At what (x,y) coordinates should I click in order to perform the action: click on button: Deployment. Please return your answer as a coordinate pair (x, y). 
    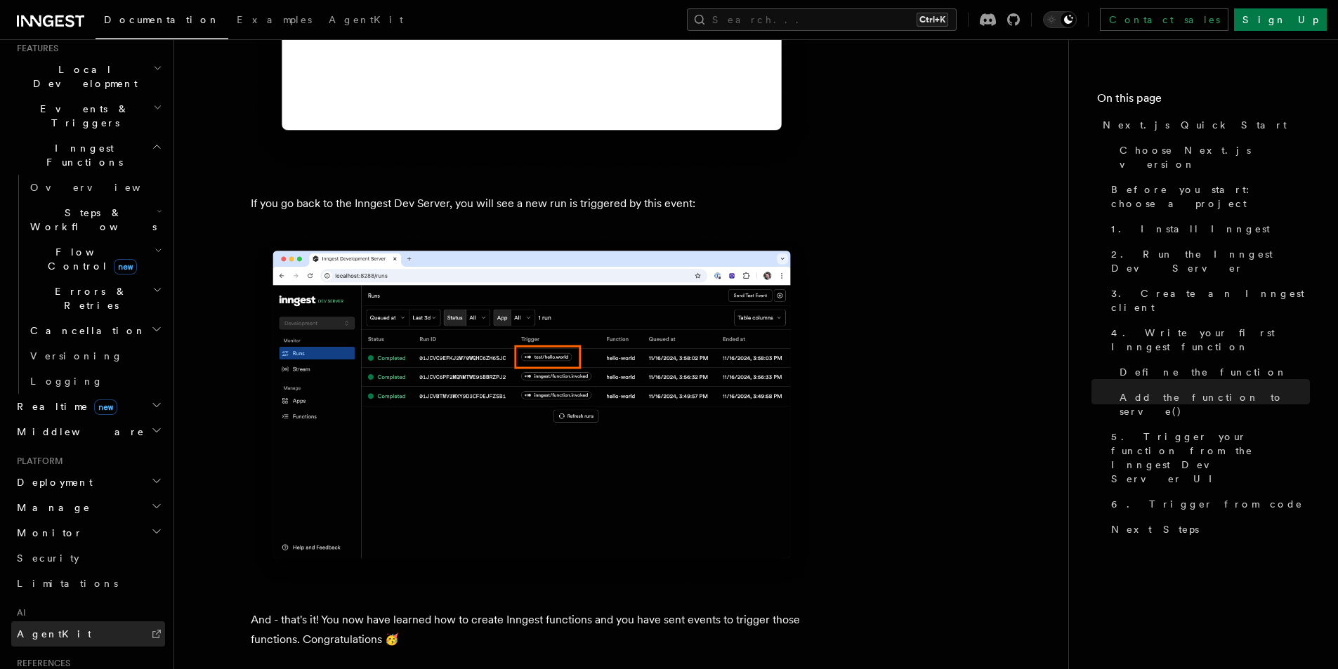
    Looking at the image, I should click on (88, 483).